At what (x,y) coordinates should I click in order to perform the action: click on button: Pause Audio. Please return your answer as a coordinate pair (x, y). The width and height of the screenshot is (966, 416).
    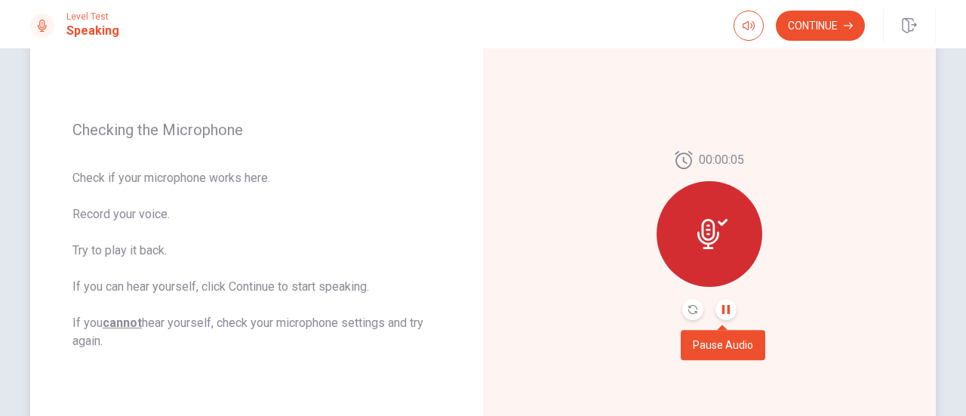
    Looking at the image, I should click on (726, 309).